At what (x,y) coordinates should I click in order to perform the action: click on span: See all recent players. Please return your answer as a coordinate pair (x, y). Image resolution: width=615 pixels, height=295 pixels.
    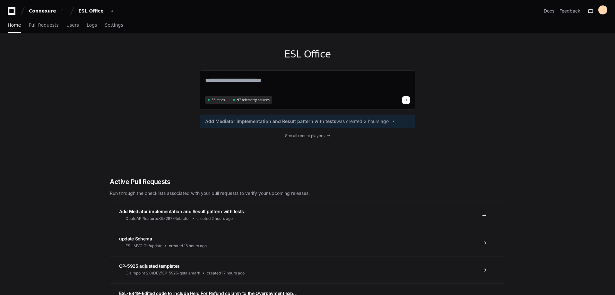
    Looking at the image, I should click on (305, 136).